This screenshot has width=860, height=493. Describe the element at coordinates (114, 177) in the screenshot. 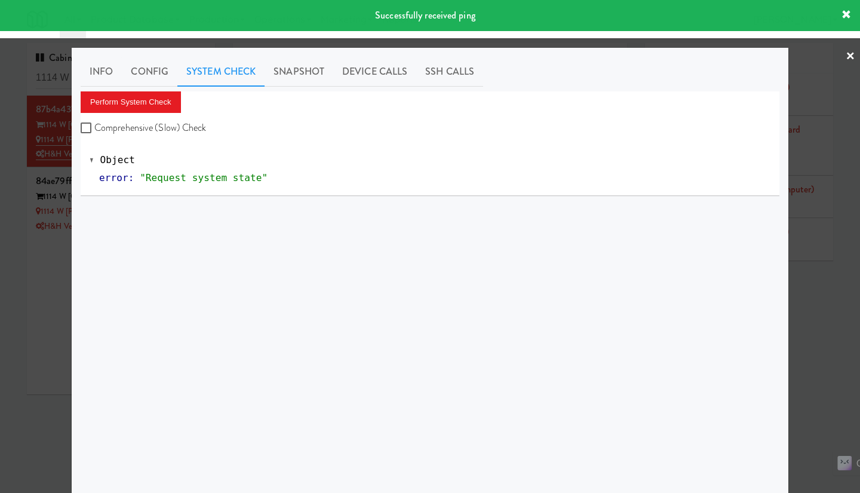

I see `span: error` at that location.